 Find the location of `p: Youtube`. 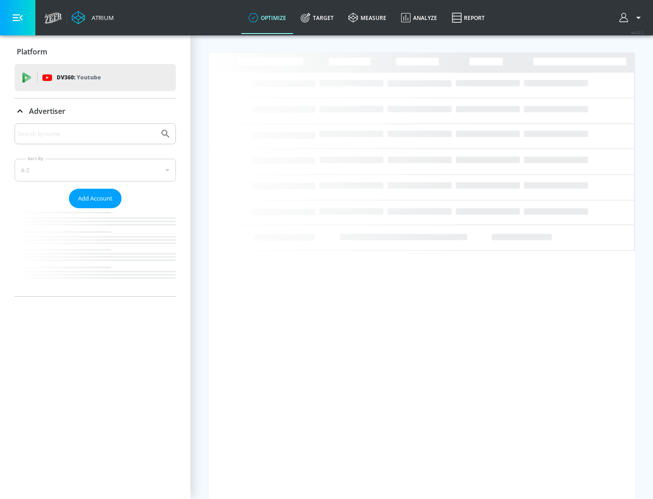

p: Youtube is located at coordinates (88, 77).